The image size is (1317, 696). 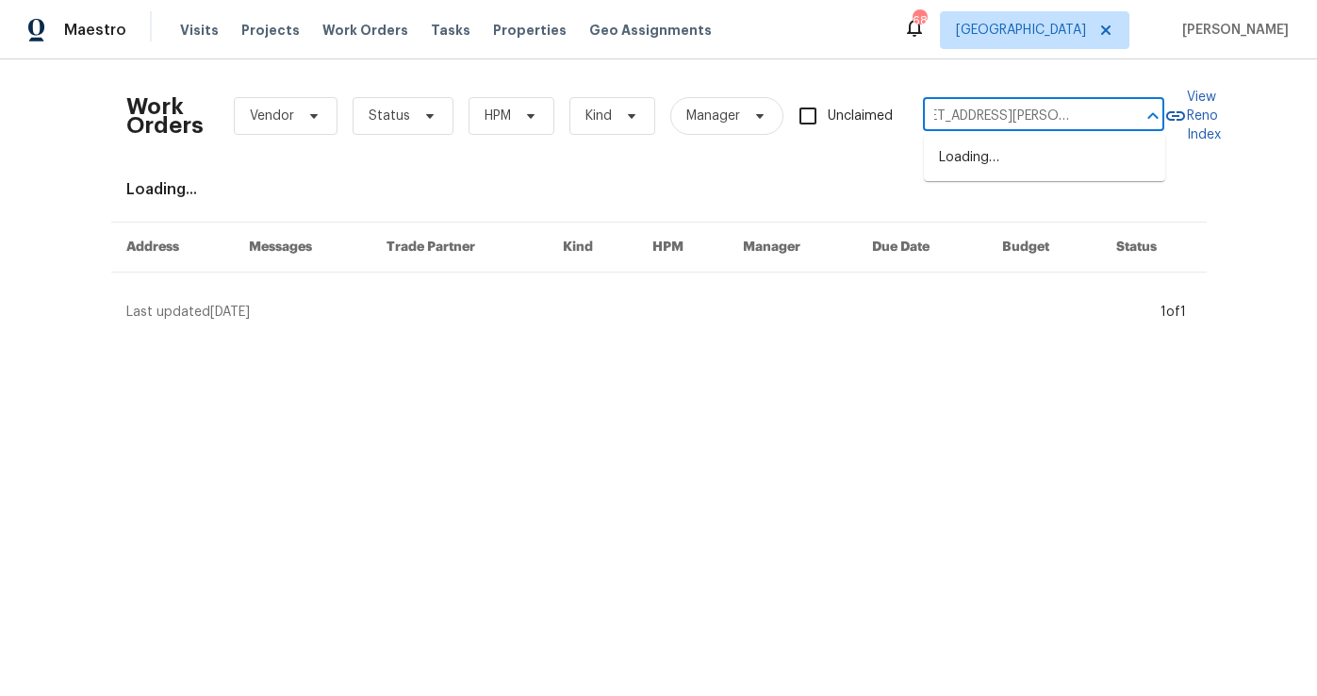 What do you see at coordinates (389, 116) in the screenshot?
I see `span: Status` at bounding box center [389, 116].